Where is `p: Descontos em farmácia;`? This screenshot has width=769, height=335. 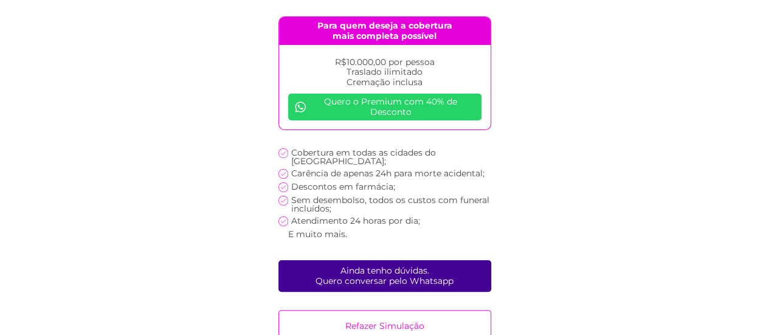
p: Descontos em farmácia; is located at coordinates (343, 187).